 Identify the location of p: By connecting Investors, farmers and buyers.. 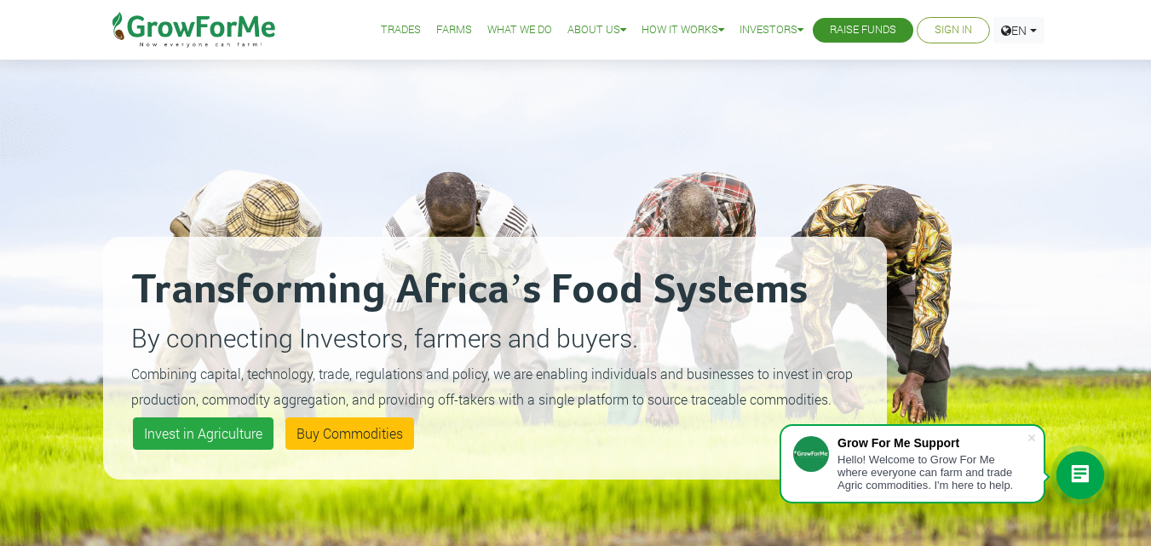
(495, 337).